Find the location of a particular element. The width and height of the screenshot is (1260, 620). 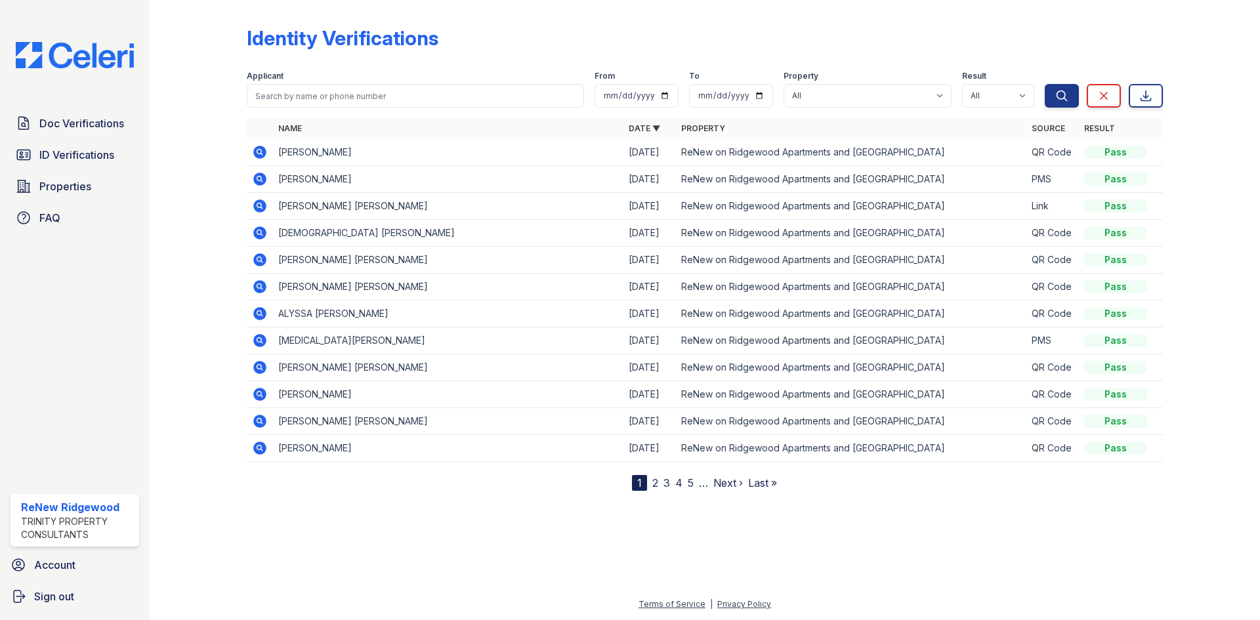

div: Trinity Property Consultants is located at coordinates (77, 528).